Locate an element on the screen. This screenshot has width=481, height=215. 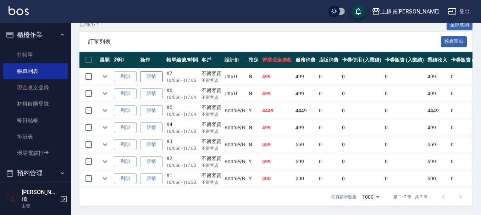
td: #6 is located at coordinates (182, 94).